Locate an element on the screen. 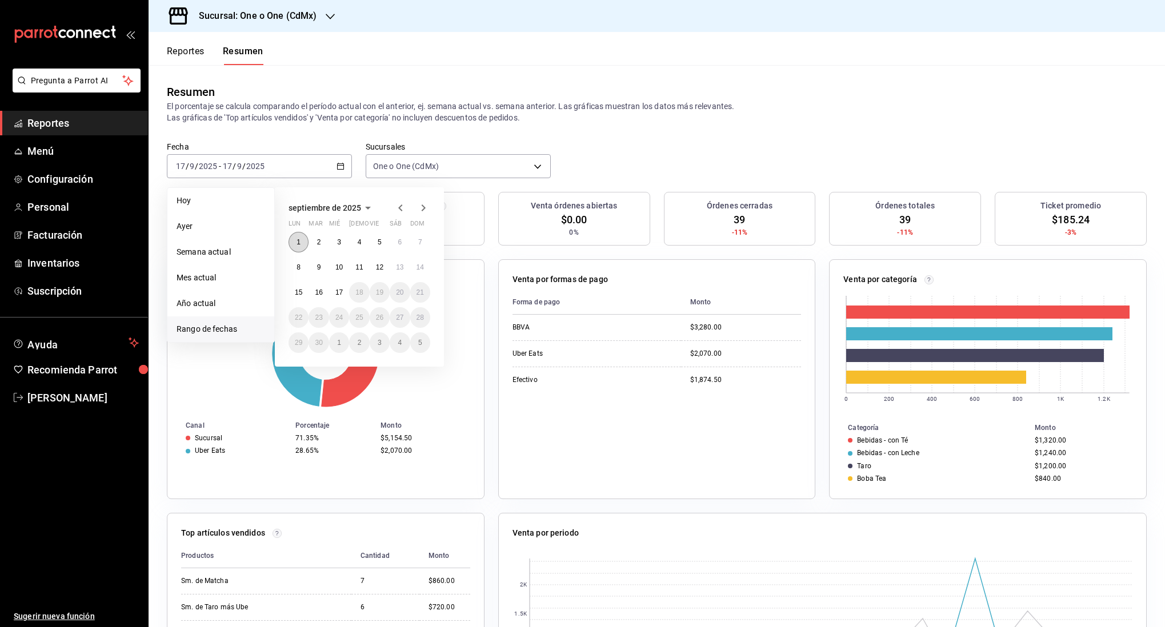 The width and height of the screenshot is (1165, 627). p: Top artículos vendidos is located at coordinates (223, 533).